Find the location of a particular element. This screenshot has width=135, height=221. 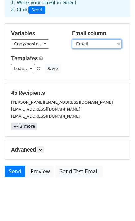

a: Send is located at coordinates (15, 172).